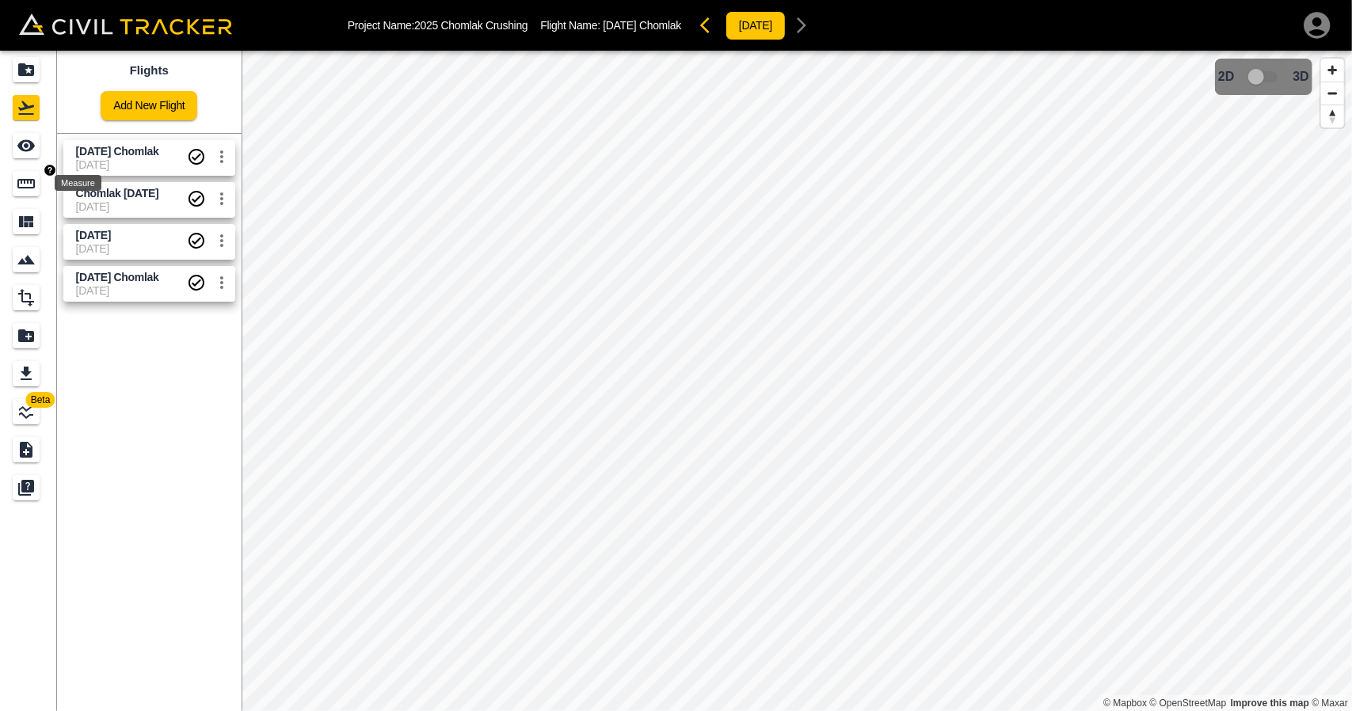  Describe the element at coordinates (797, 381) in the screenshot. I see `canvas: Map` at that location.